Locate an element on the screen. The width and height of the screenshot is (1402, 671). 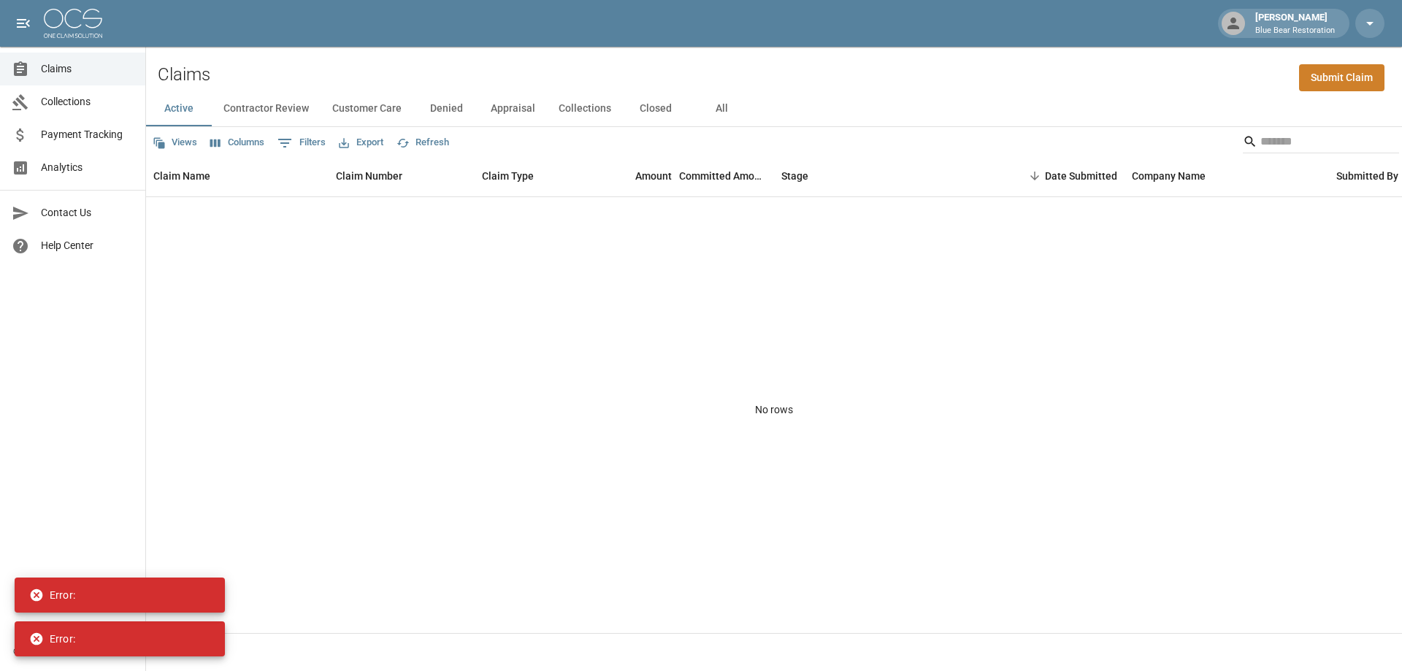
button: Customer Care is located at coordinates (367, 109).